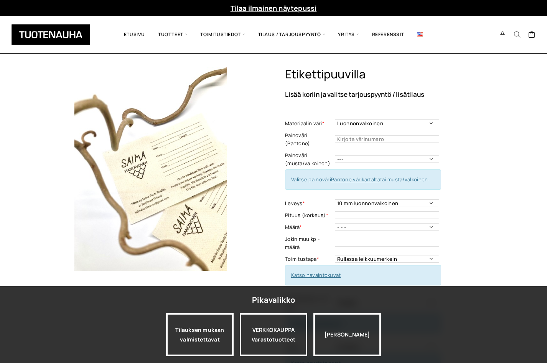 This screenshot has height=363, width=547. Describe the element at coordinates (51, 35) in the screenshot. I see `img: Tuotenauha Oy` at that location.